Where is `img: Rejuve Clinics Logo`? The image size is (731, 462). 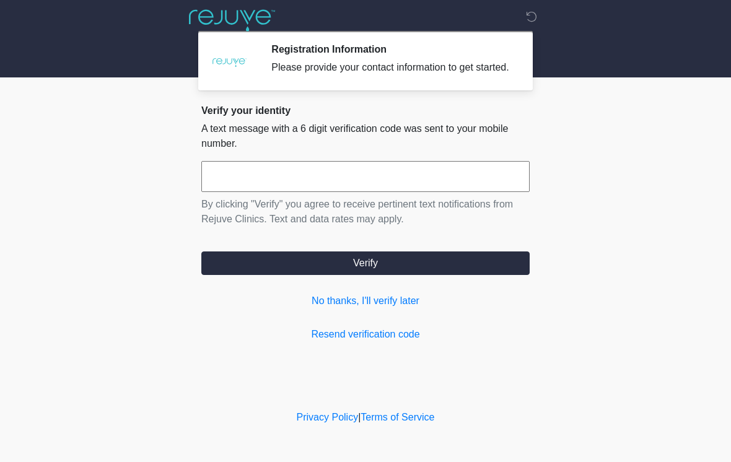 img: Rejuve Clinics Logo is located at coordinates (232, 20).